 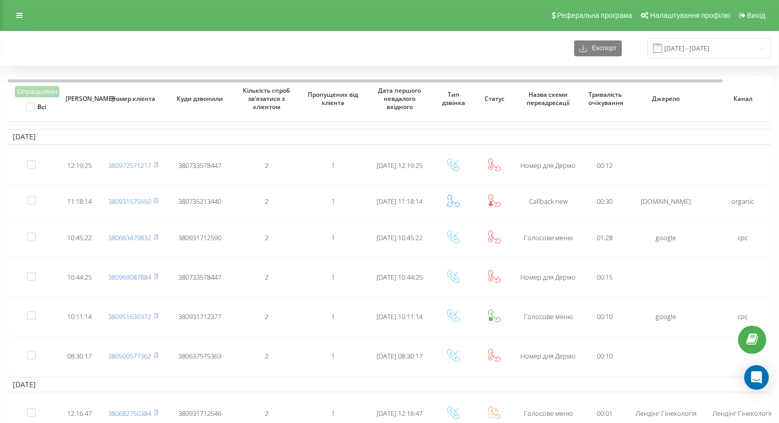 I want to click on td: 10:45:22, so click(x=79, y=238).